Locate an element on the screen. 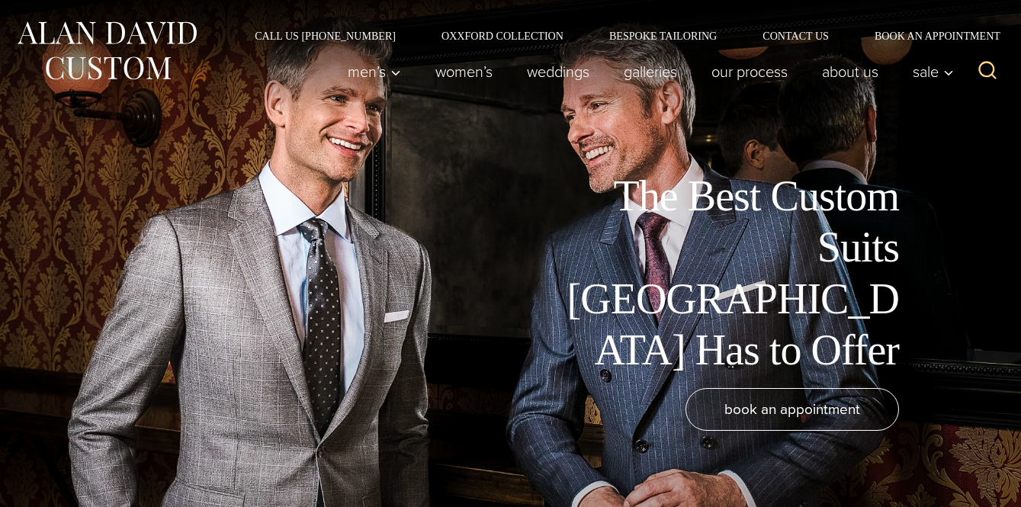  a: book an appointment is located at coordinates (792, 410).